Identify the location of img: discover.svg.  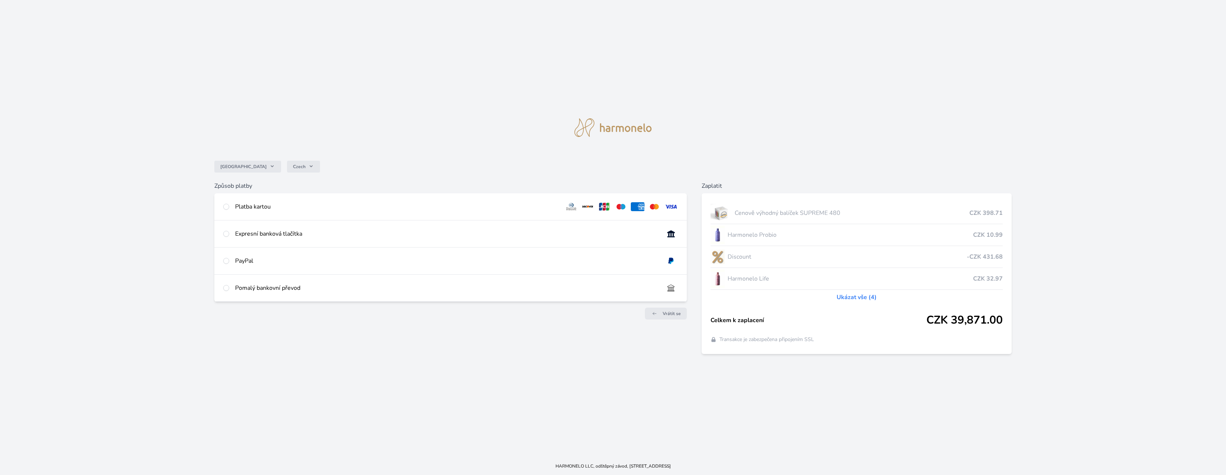
(588, 207).